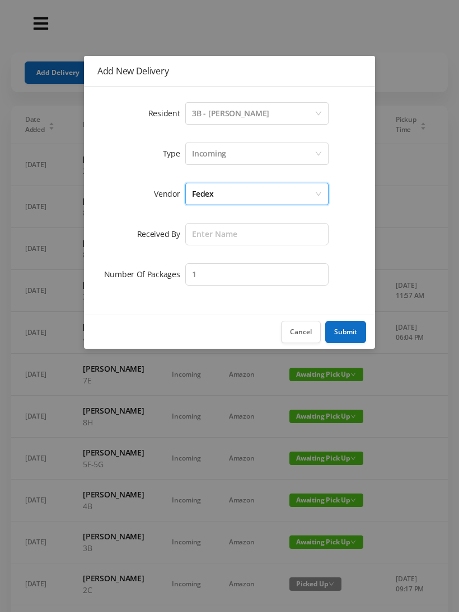  I want to click on input: Enter Name, so click(257, 234).